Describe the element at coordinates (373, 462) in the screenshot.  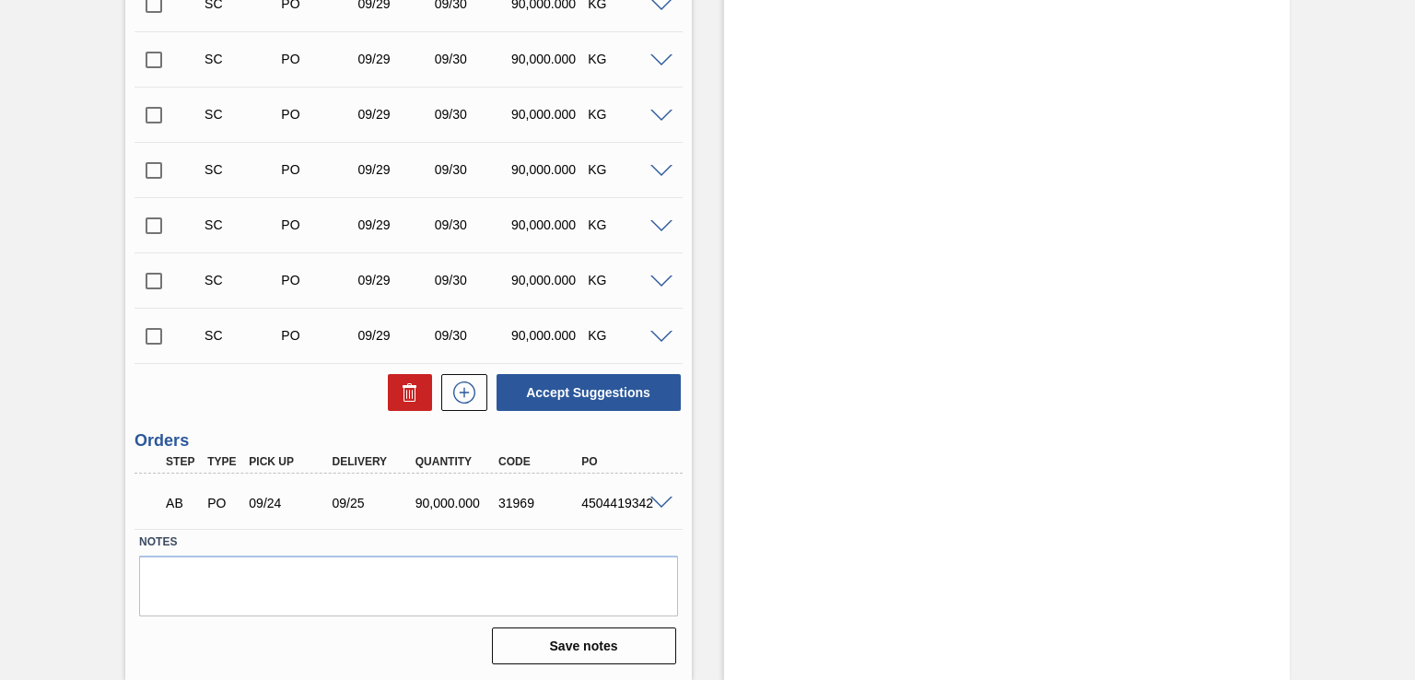
I see `div: Delivery` at that location.